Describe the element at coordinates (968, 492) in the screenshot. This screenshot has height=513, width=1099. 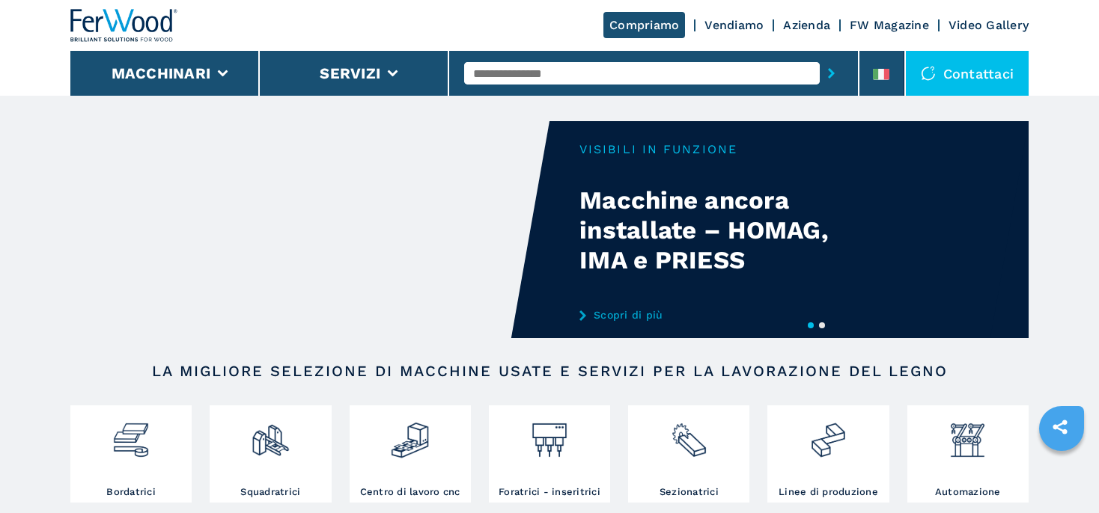
I see `h3: Automazione` at that location.